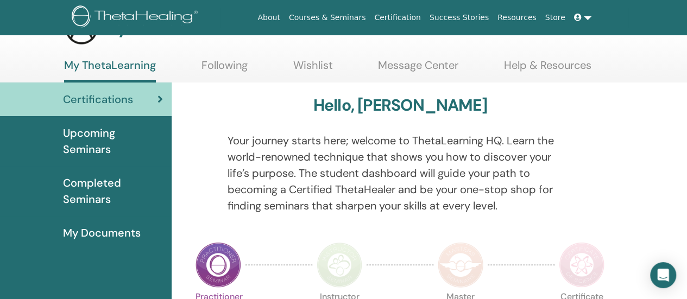  What do you see at coordinates (159, 28) in the screenshot?
I see `h3: My Dashboard` at bounding box center [159, 28].